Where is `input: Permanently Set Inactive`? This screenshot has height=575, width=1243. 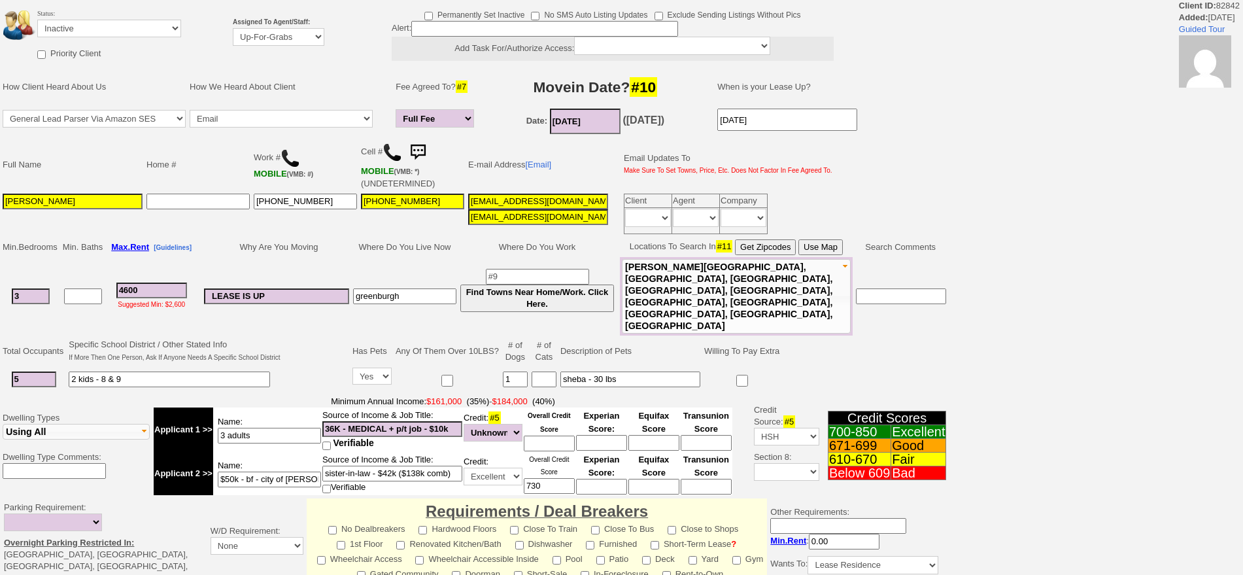
input: Permanently Set Inactive is located at coordinates (428, 16).